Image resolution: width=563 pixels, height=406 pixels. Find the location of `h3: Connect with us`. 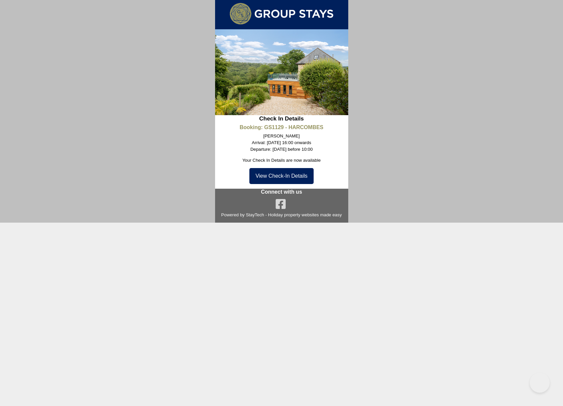

h3: Connect with us is located at coordinates (282, 192).